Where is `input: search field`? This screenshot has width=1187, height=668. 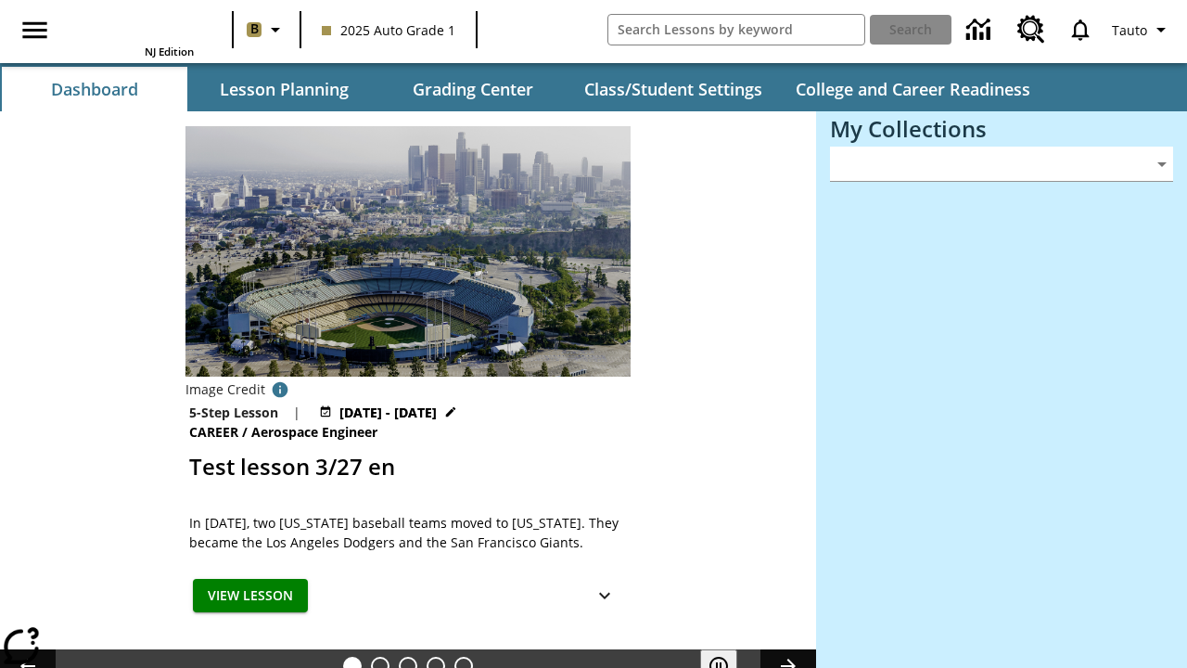 input: search field is located at coordinates (736, 30).